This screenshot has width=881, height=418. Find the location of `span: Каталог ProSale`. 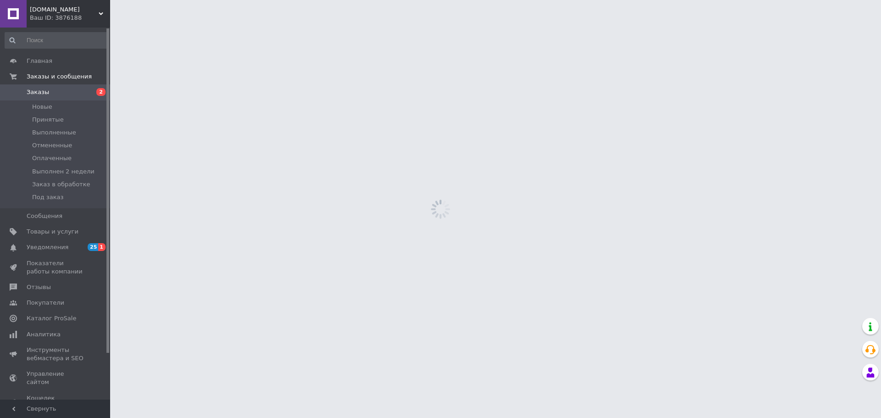

span: Каталог ProSale is located at coordinates (51, 318).